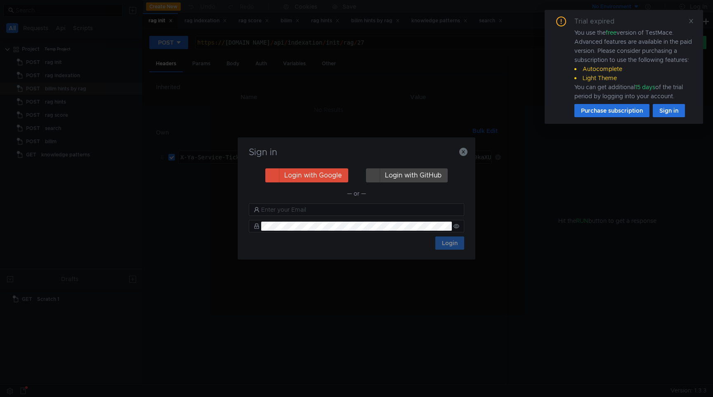 This screenshot has height=397, width=713. I want to click on button: Sign in, so click(669, 111).